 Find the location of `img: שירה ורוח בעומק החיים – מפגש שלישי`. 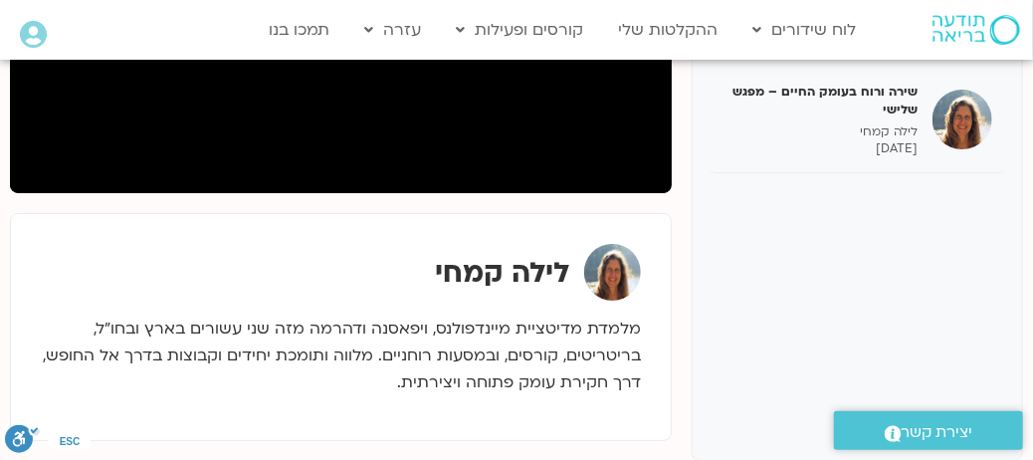

img: שירה ורוח בעומק החיים – מפגש שלישי is located at coordinates (962, 119).